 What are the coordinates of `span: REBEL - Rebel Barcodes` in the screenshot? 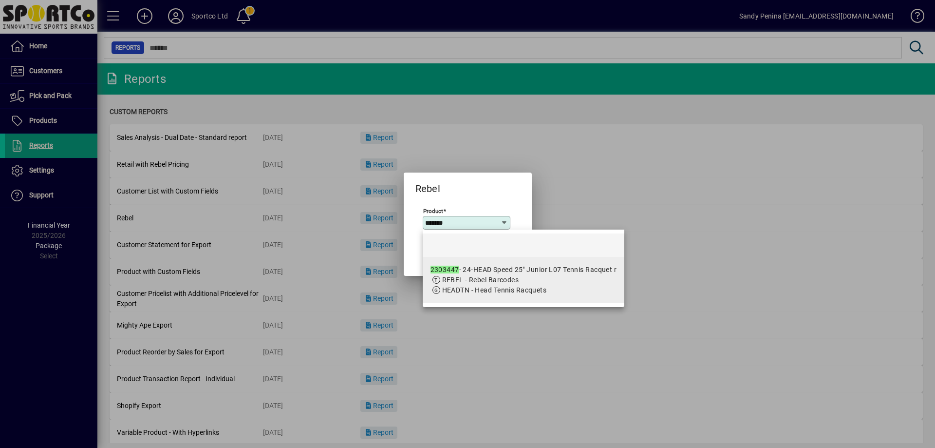 It's located at (481, 280).